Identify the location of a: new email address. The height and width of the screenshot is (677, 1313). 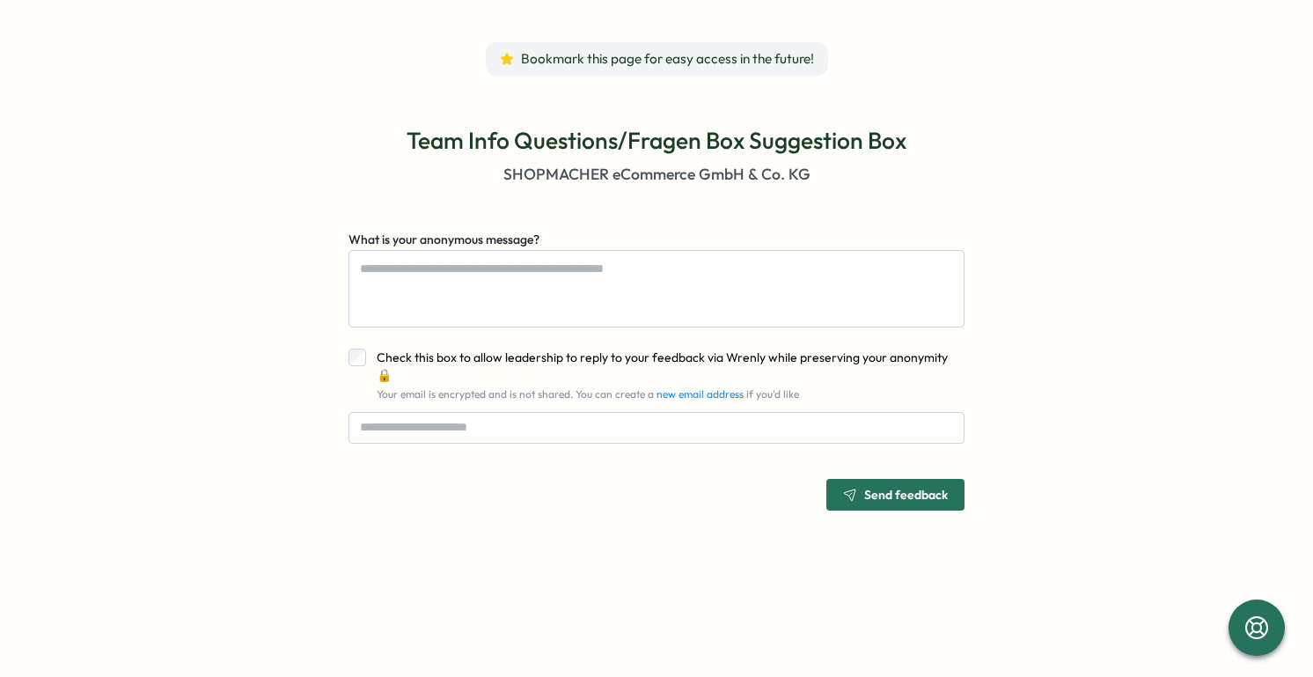
(700, 393).